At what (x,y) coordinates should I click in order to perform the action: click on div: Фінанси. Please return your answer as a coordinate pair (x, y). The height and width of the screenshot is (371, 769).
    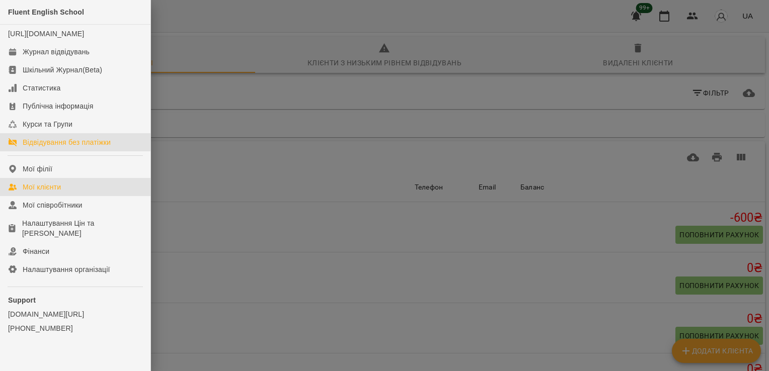
    Looking at the image, I should click on (36, 252).